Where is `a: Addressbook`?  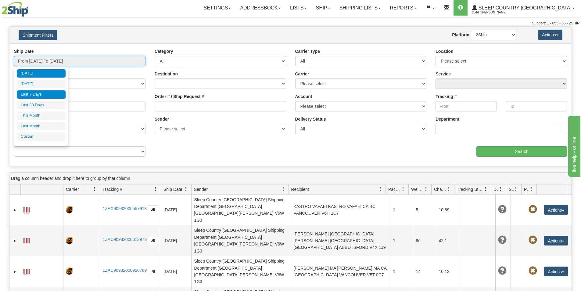 a: Addressbook is located at coordinates (260, 8).